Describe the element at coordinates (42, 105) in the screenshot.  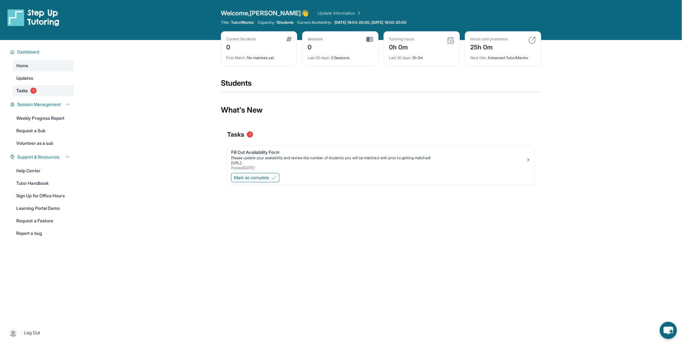
I see `button: Session Management` at that location.